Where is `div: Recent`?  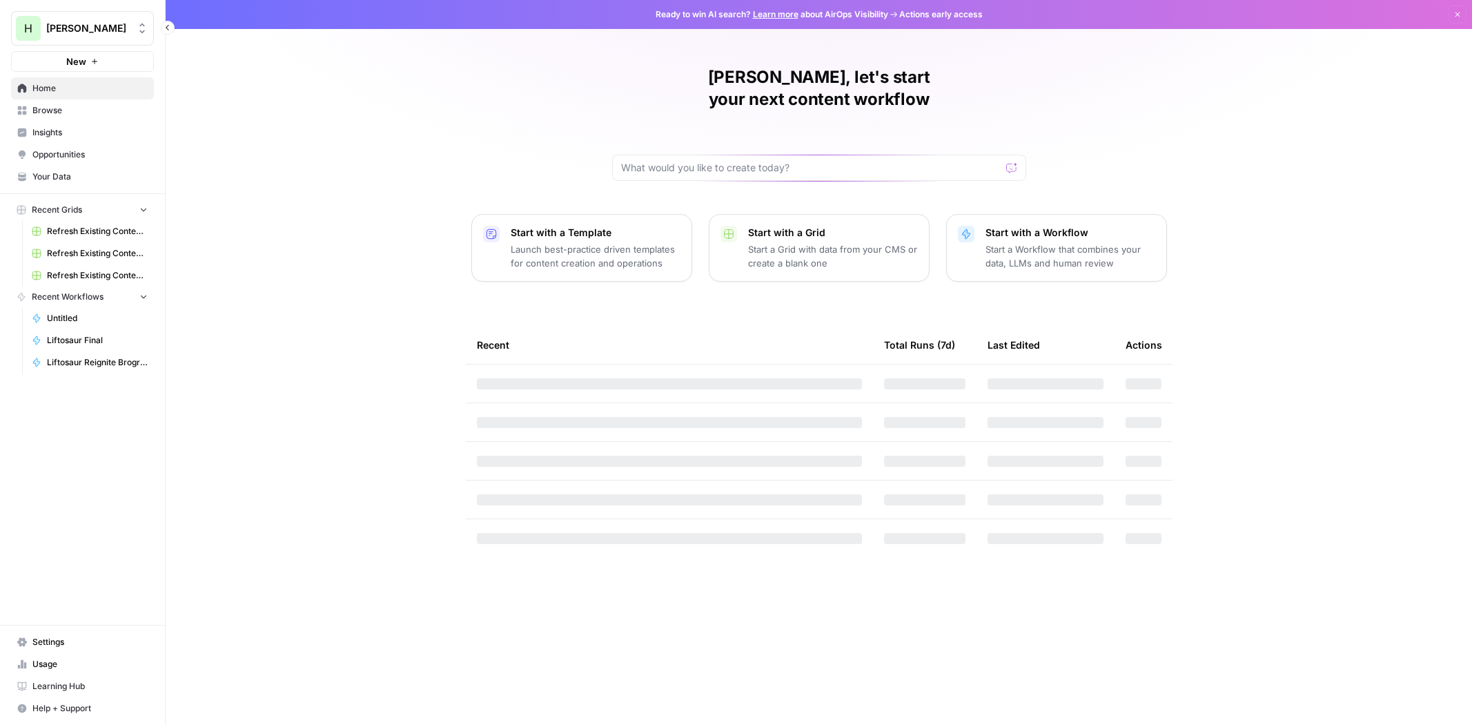 div: Recent is located at coordinates (669, 344).